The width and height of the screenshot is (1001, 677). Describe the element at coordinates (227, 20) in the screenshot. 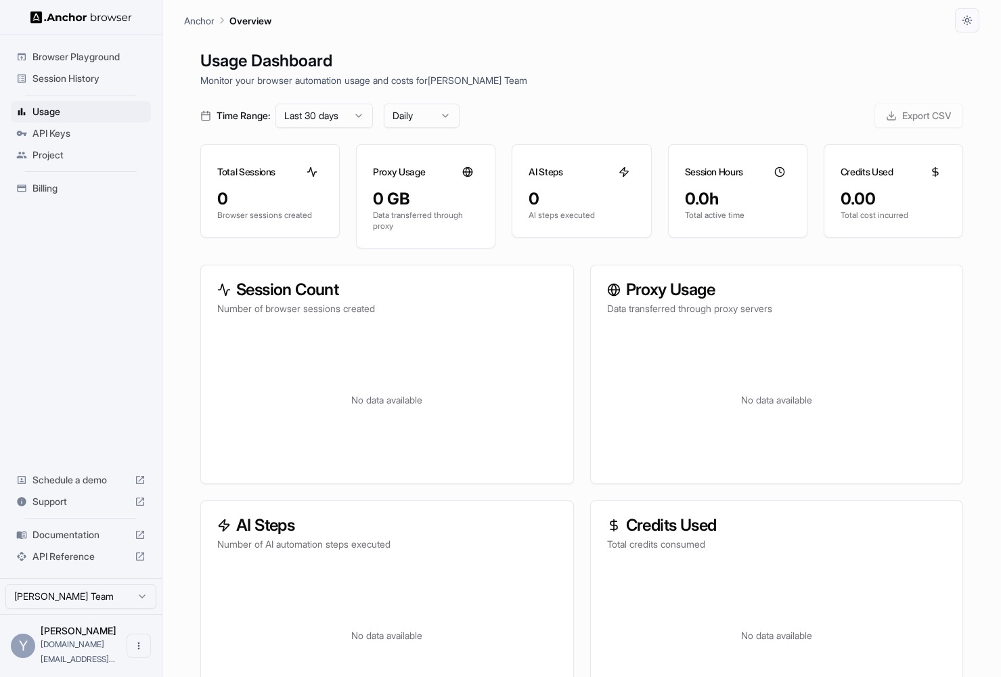

I see `nav: breadcrumb` at that location.